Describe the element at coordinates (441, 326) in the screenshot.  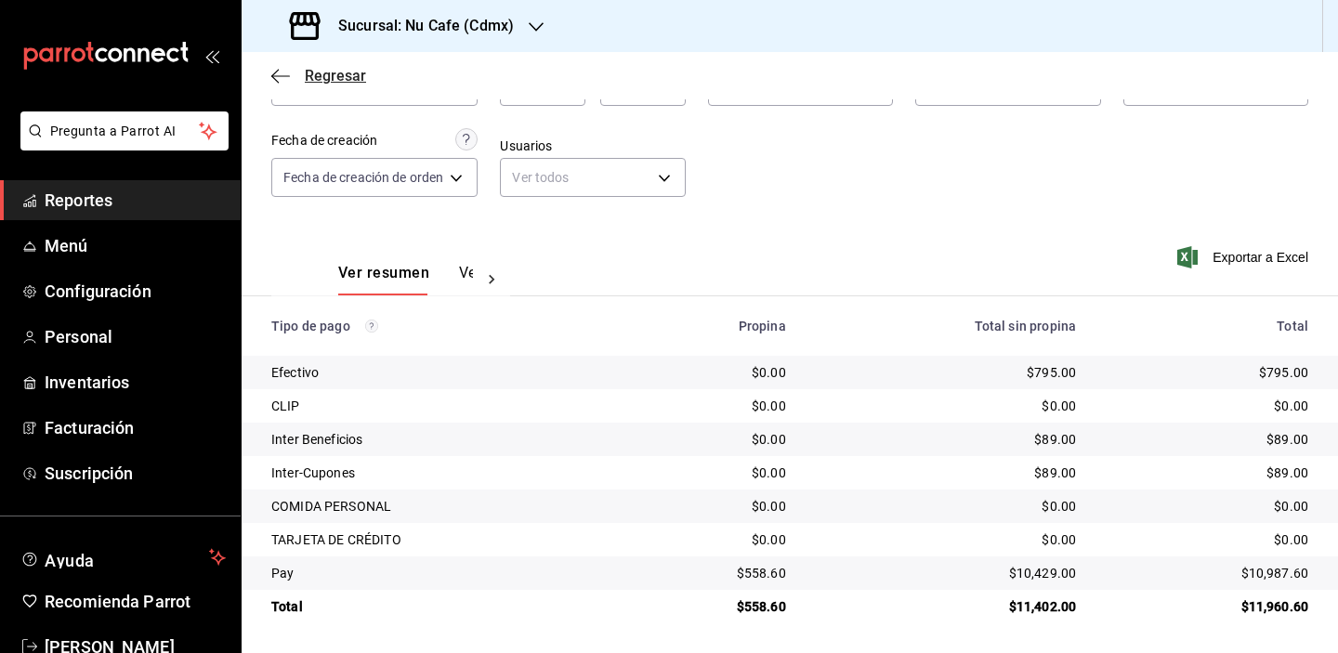
I see `div: Tipo de pago` at that location.